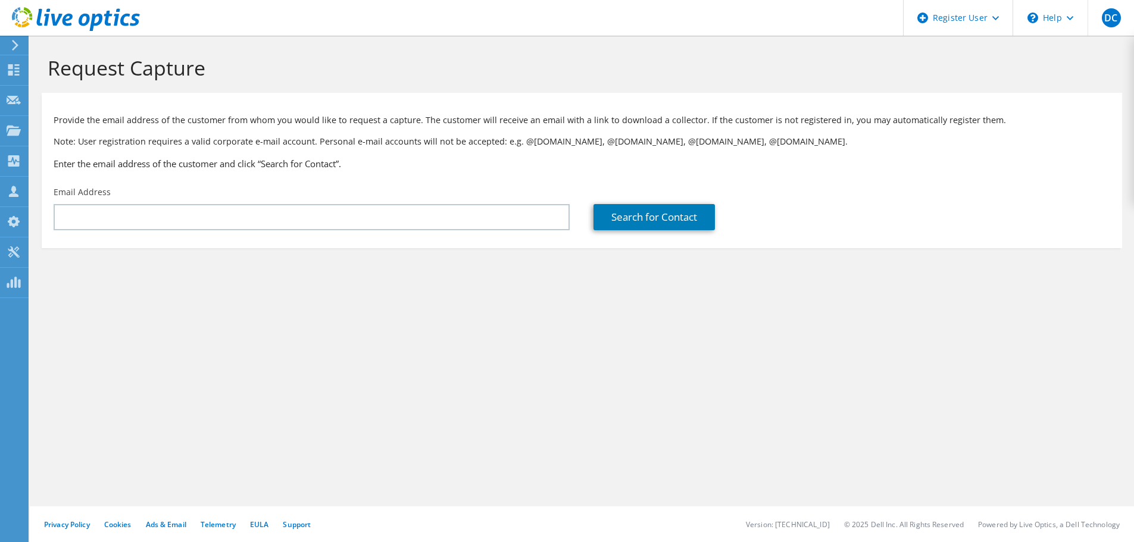 Image resolution: width=1134 pixels, height=542 pixels. What do you see at coordinates (67, 524) in the screenshot?
I see `a: Privacy Policy` at bounding box center [67, 524].